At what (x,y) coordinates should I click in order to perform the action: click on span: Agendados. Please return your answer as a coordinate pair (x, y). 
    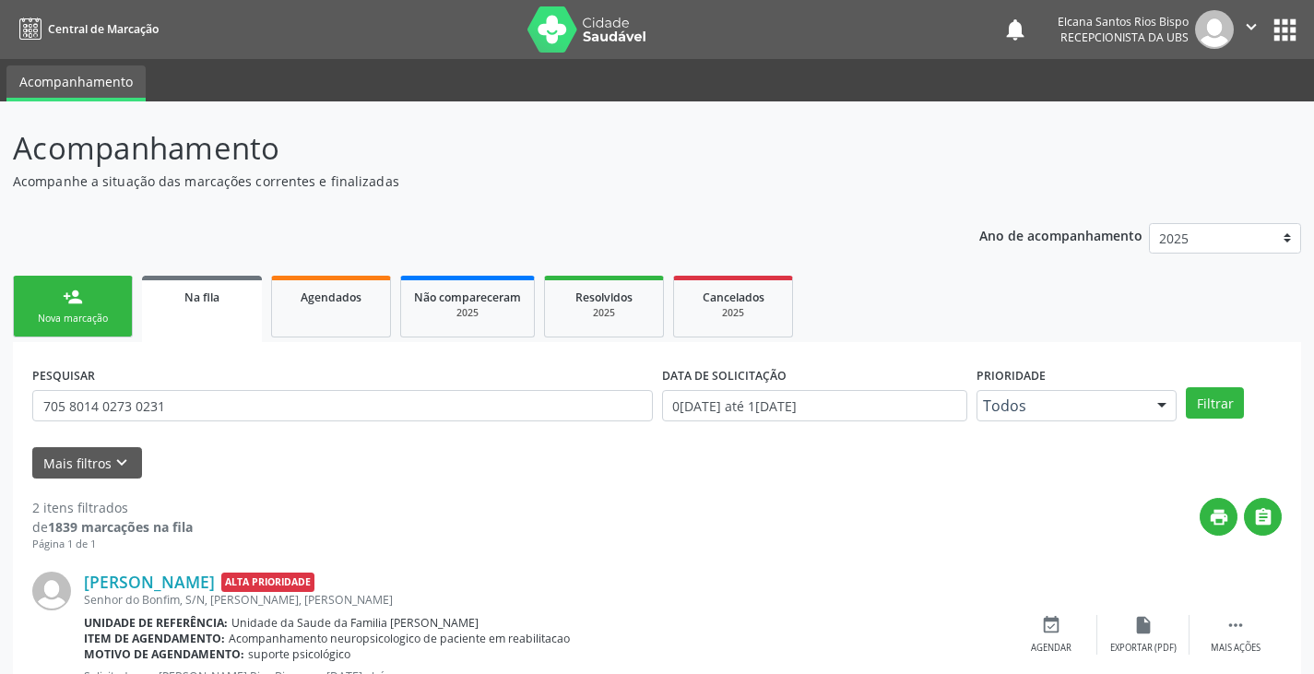
    Looking at the image, I should click on (331, 297).